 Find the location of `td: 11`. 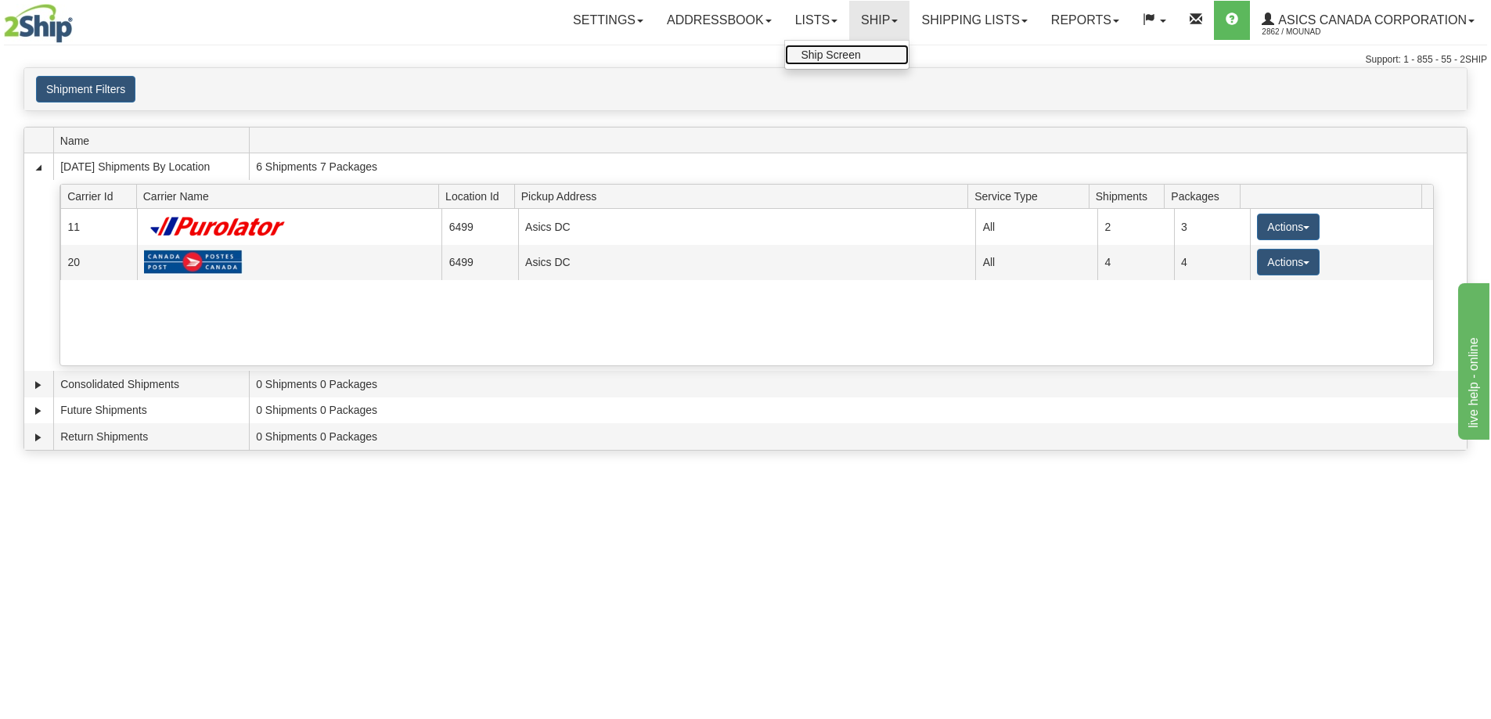

td: 11 is located at coordinates (98, 226).